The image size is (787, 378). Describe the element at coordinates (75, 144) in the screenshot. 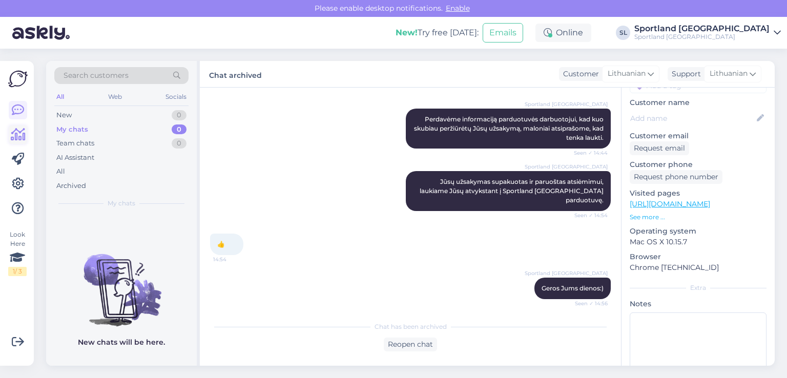

I see `div: Team chats` at that location.